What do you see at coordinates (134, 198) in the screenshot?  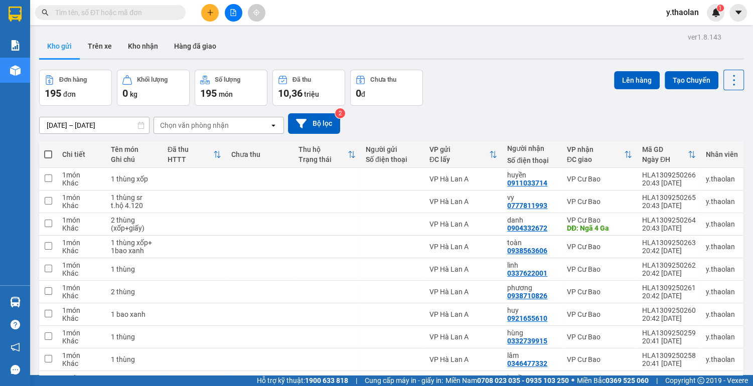 I see `div: 1 thùng sr` at bounding box center [134, 198].